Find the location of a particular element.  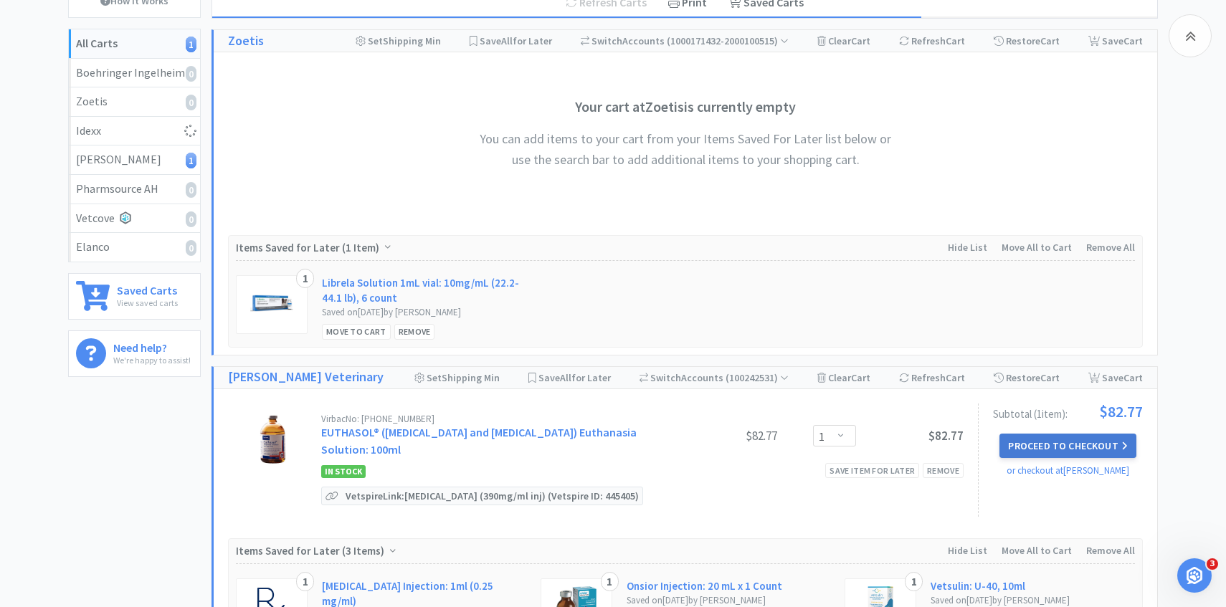

div: Elanco is located at coordinates (134, 247).